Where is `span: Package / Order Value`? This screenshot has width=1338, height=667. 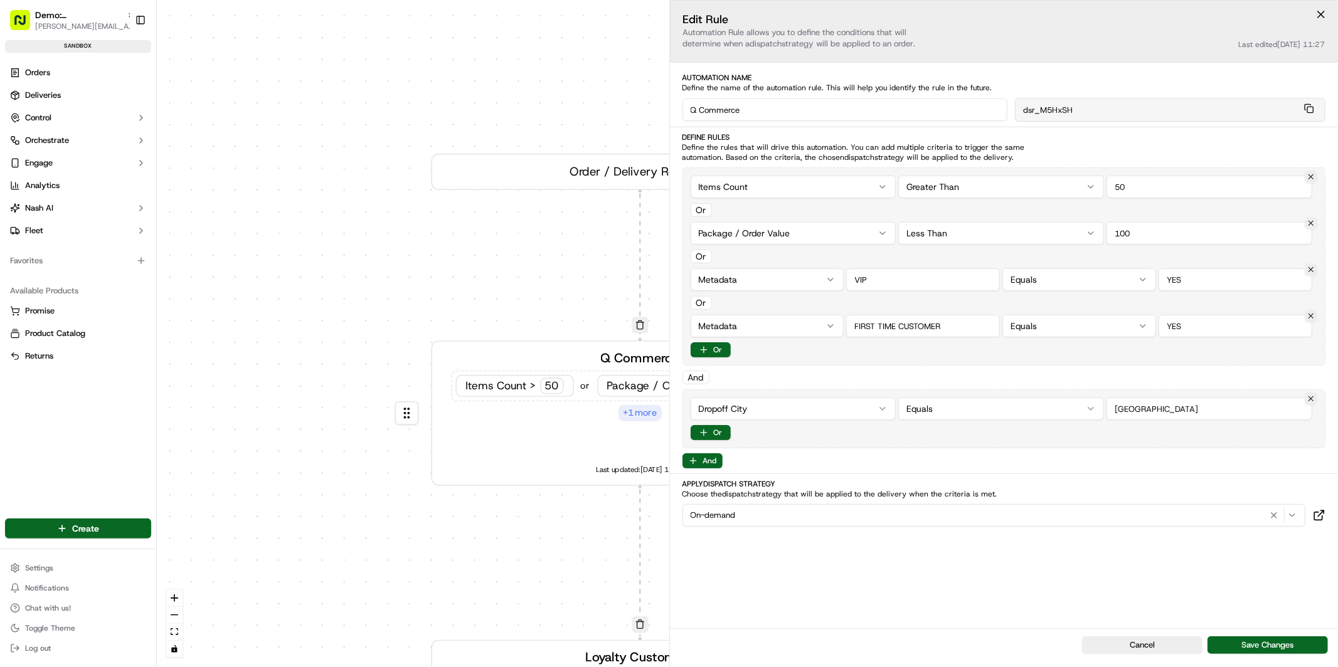
span: Package / Order Value is located at coordinates (665, 386).